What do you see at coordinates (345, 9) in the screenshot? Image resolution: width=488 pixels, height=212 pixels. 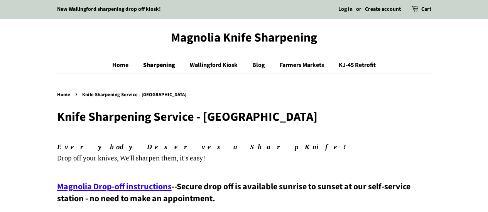 I see `a: Log in` at bounding box center [345, 9].